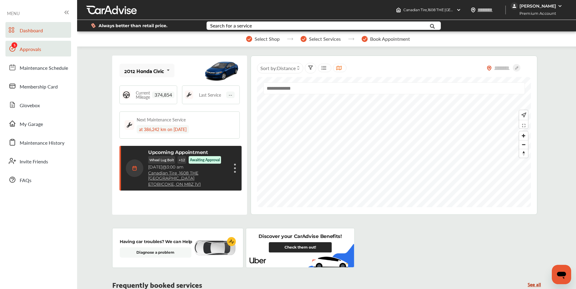 This screenshot has width=576, height=289. What do you see at coordinates (506, 10) in the screenshot?
I see `img: header-divider.bc55588e.svg` at bounding box center [506, 10].